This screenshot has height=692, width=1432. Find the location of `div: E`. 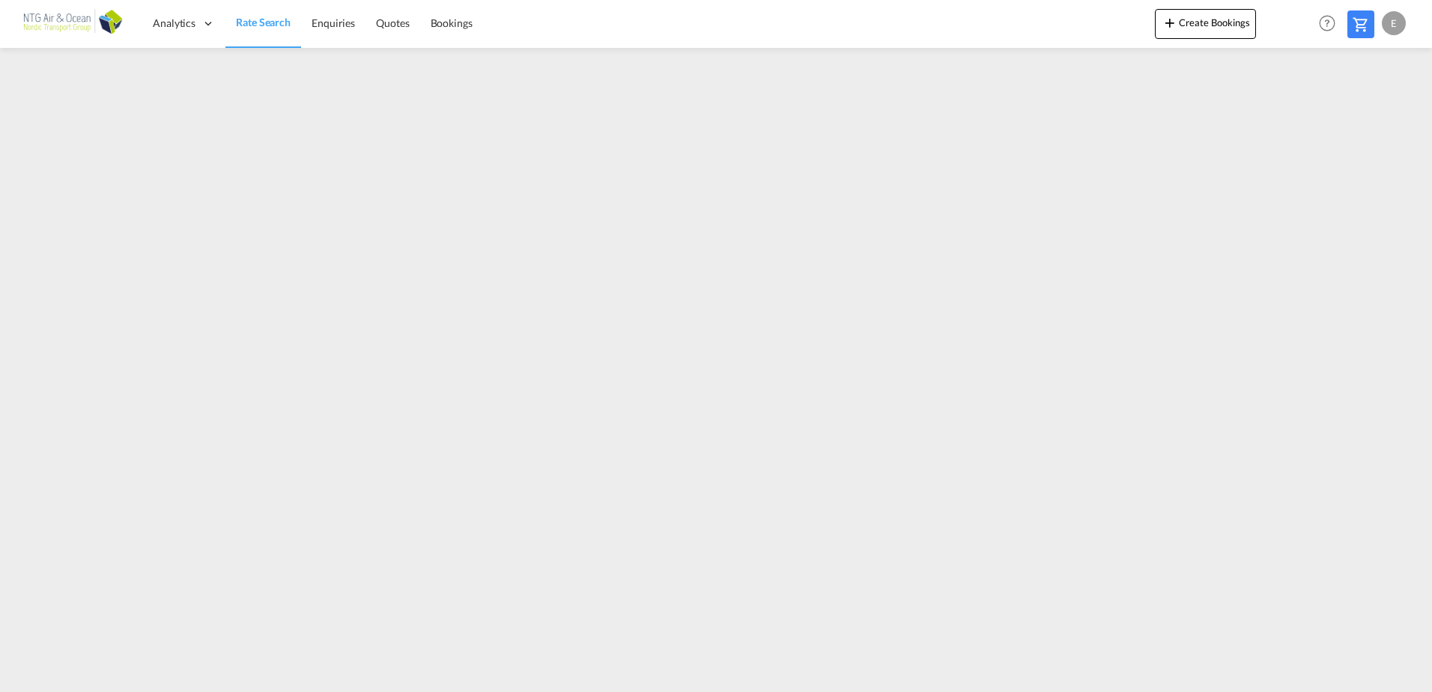

div: E is located at coordinates (1394, 23).